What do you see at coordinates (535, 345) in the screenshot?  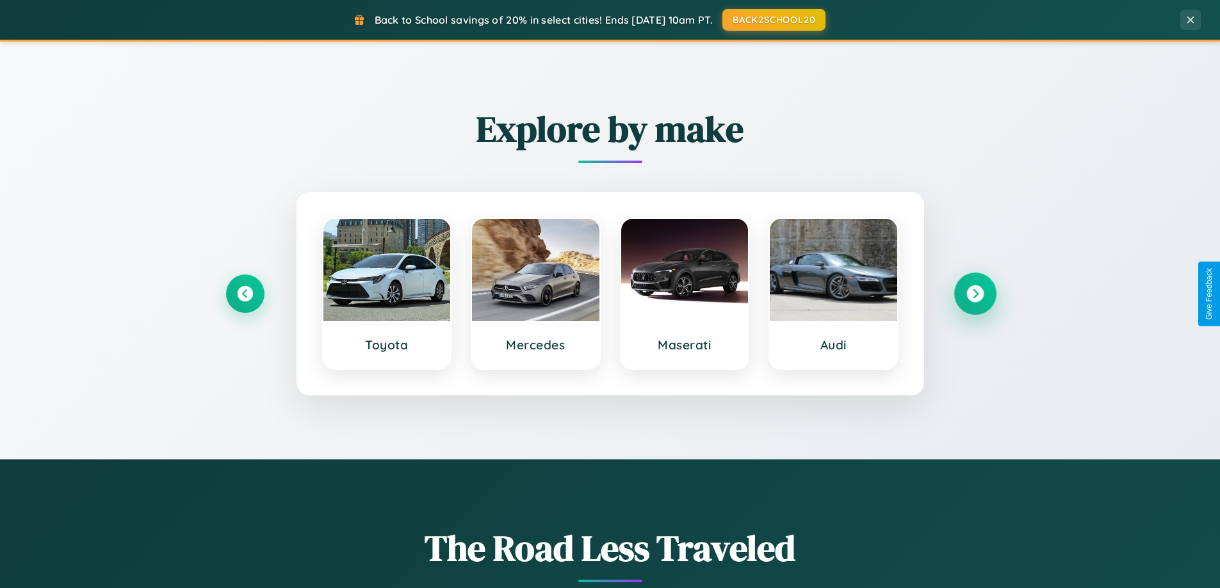 I see `h3: Mercedes` at bounding box center [535, 345].